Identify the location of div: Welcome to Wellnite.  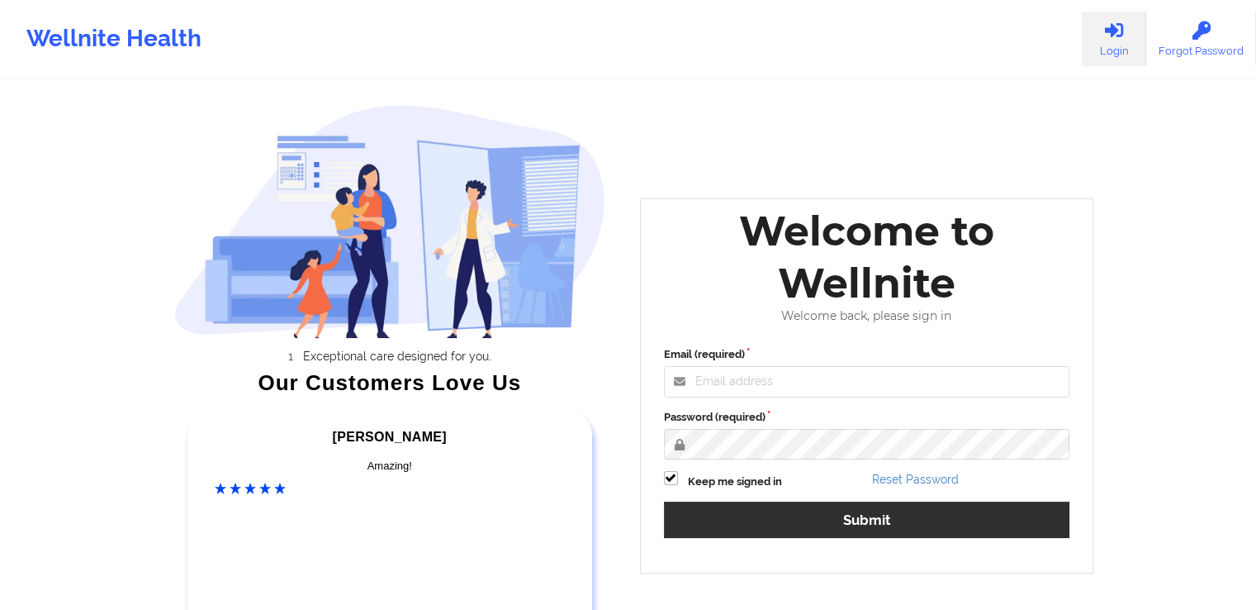
(867, 257).